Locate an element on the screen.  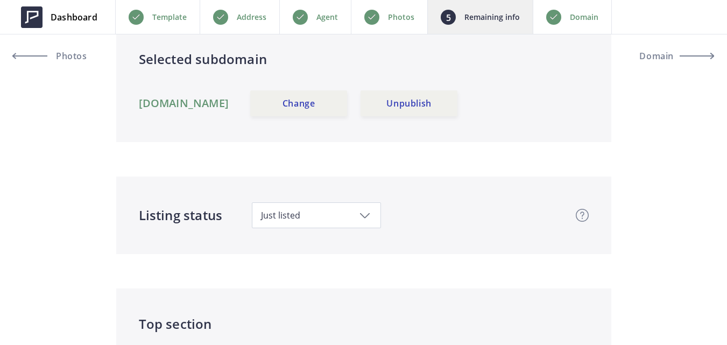
a: Change is located at coordinates (299, 103).